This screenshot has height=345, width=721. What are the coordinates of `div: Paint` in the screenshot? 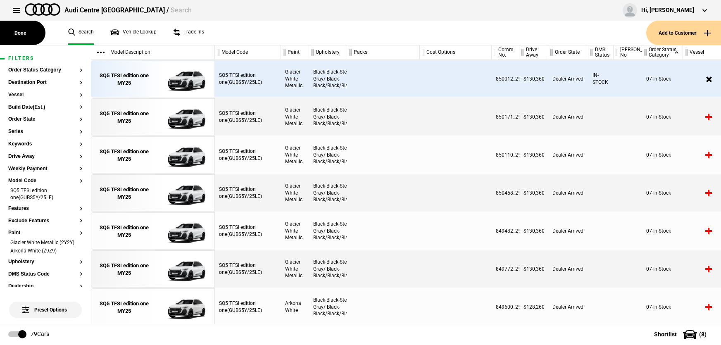 It's located at (295, 53).